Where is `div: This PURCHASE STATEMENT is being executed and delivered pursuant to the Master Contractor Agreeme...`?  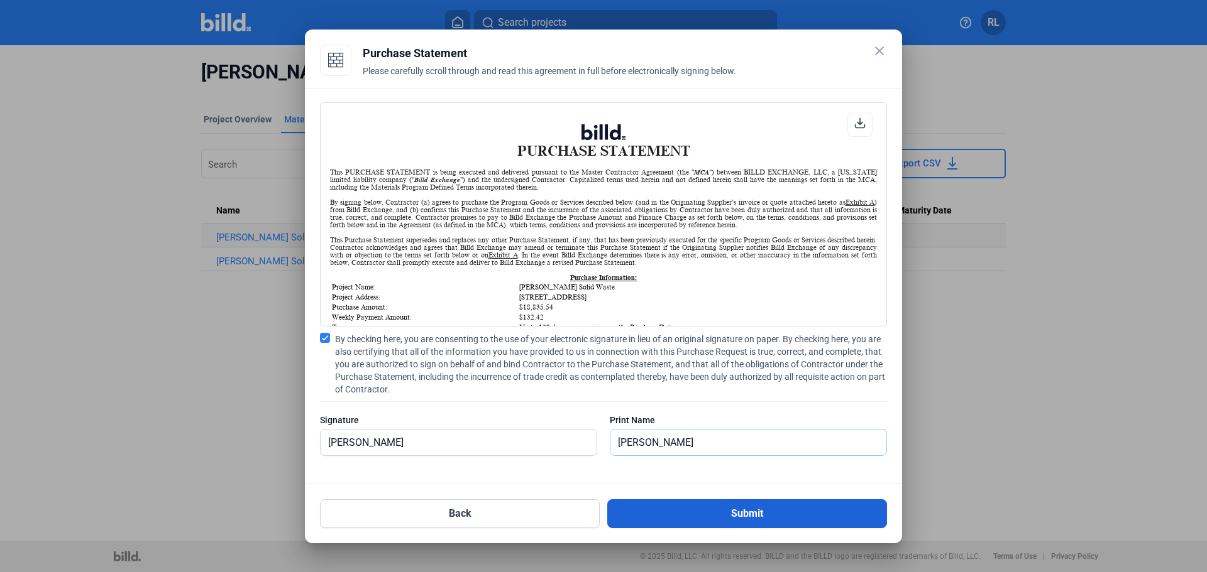
div: This PURCHASE STATEMENT is being executed and delivered pursuant to the Master Contractor Agreeme... is located at coordinates (603, 180).